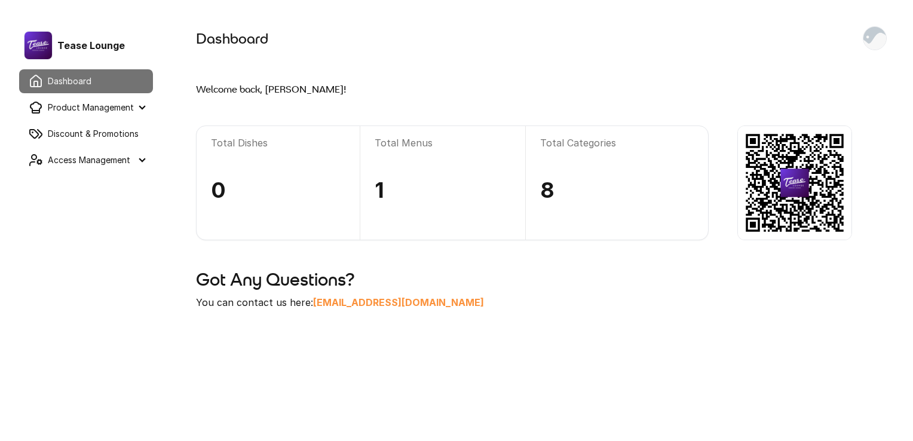  I want to click on a: Dashboard, so click(86, 81).